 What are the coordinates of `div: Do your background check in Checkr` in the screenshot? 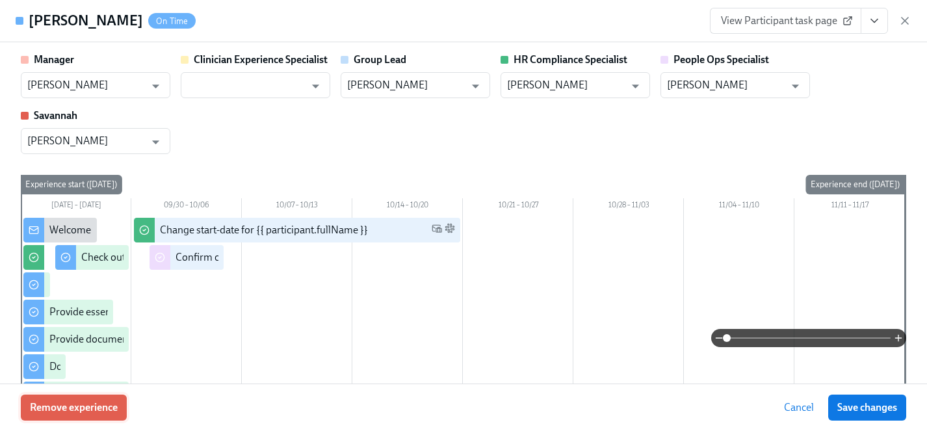 It's located at (130, 367).